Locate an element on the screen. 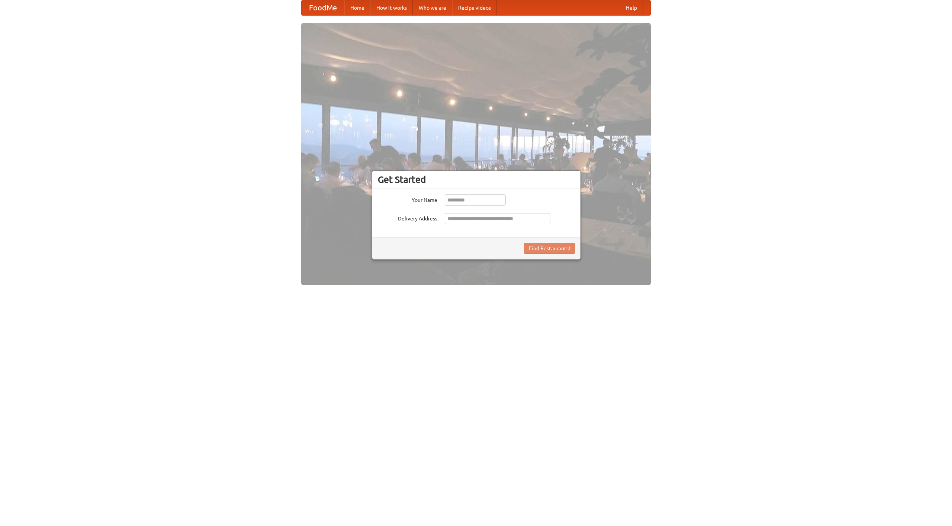 This screenshot has height=526, width=952. label: Your Name is located at coordinates (408, 199).